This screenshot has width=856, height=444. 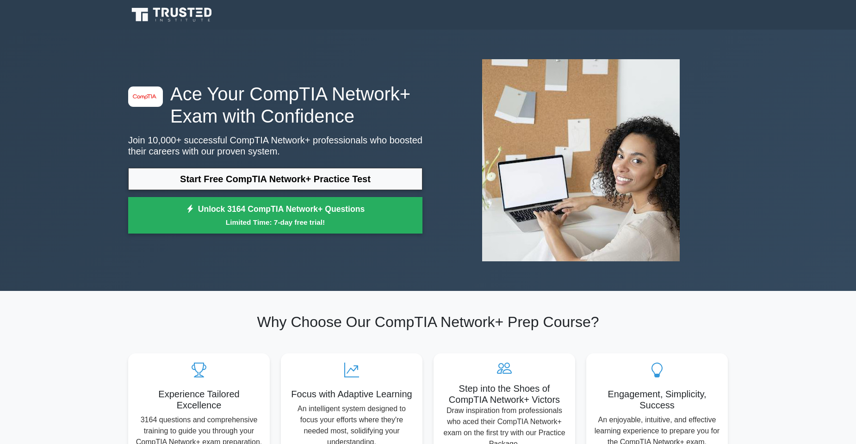 I want to click on h5: Engagement, Simplicity, Success, so click(x=657, y=400).